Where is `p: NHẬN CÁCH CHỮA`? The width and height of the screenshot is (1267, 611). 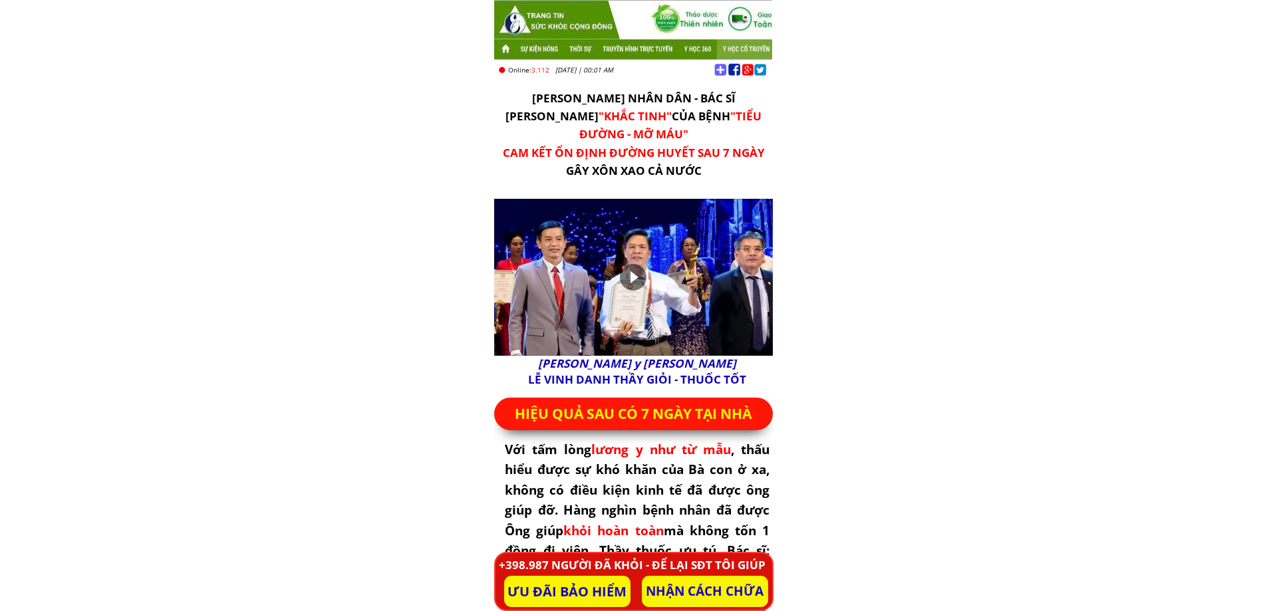
p: NHẬN CÁCH CHỮA is located at coordinates (705, 591).